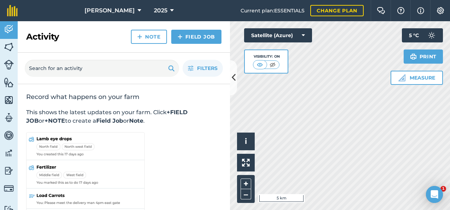 This screenshot has height=210, width=450. I want to click on a: Change plan, so click(337, 11).